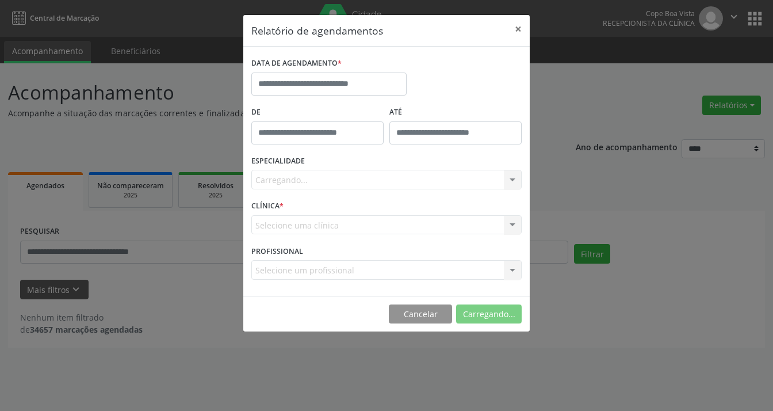 The width and height of the screenshot is (773, 411). What do you see at coordinates (518, 29) in the screenshot?
I see `button: Close` at bounding box center [518, 29].